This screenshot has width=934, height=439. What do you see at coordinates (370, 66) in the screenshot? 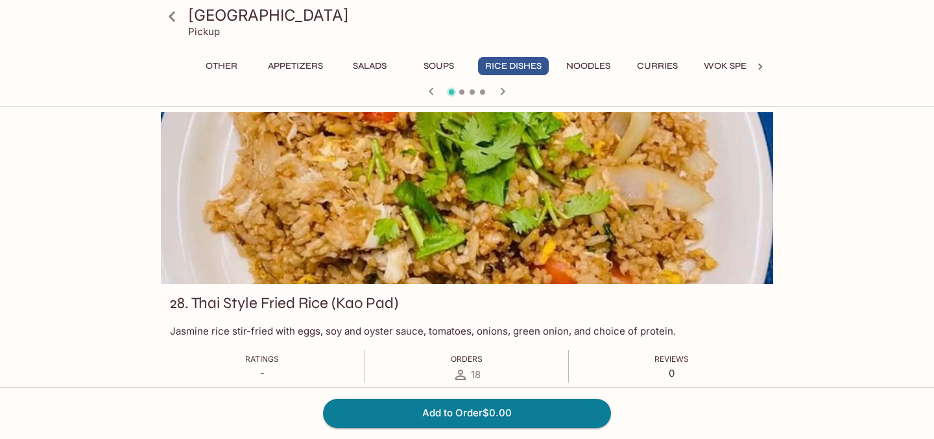
I see `button: Salads` at bounding box center [370, 66].